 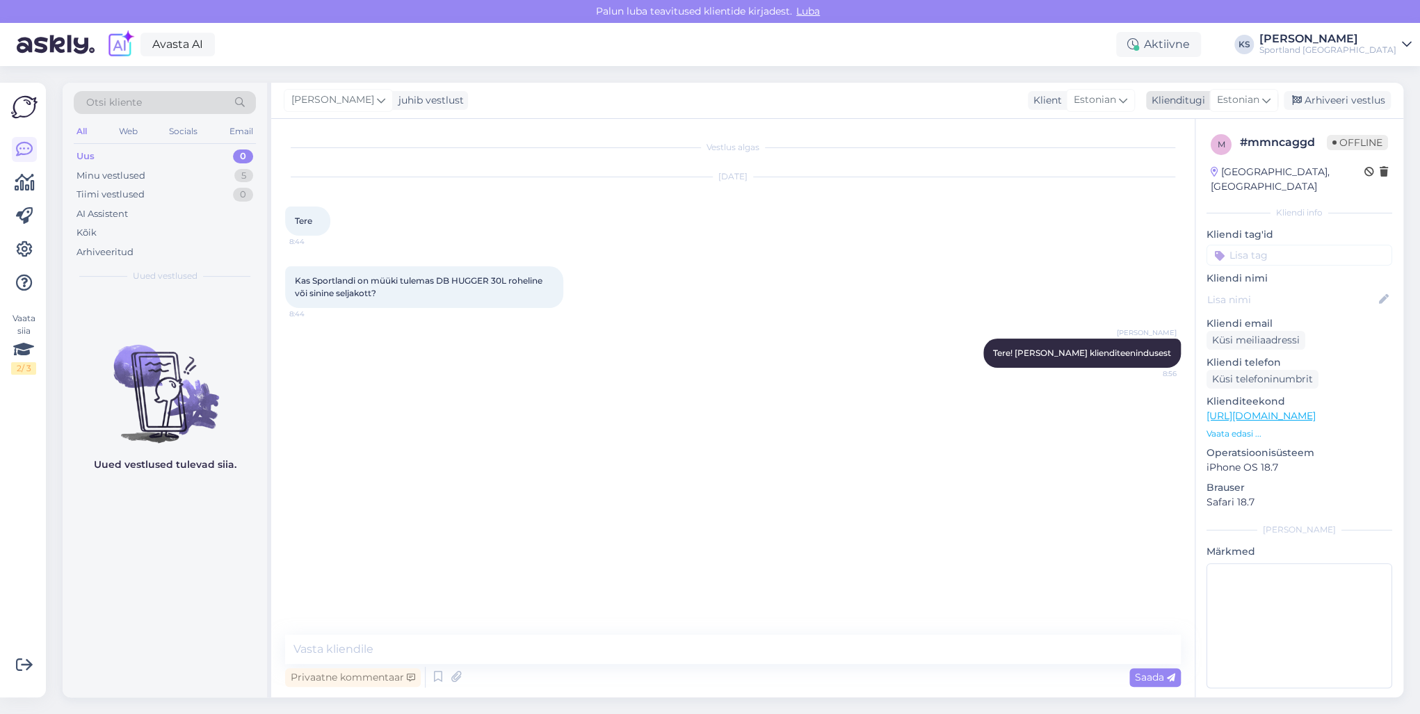 What do you see at coordinates (1299, 323) in the screenshot?
I see `p: Kliendi email` at bounding box center [1299, 323].